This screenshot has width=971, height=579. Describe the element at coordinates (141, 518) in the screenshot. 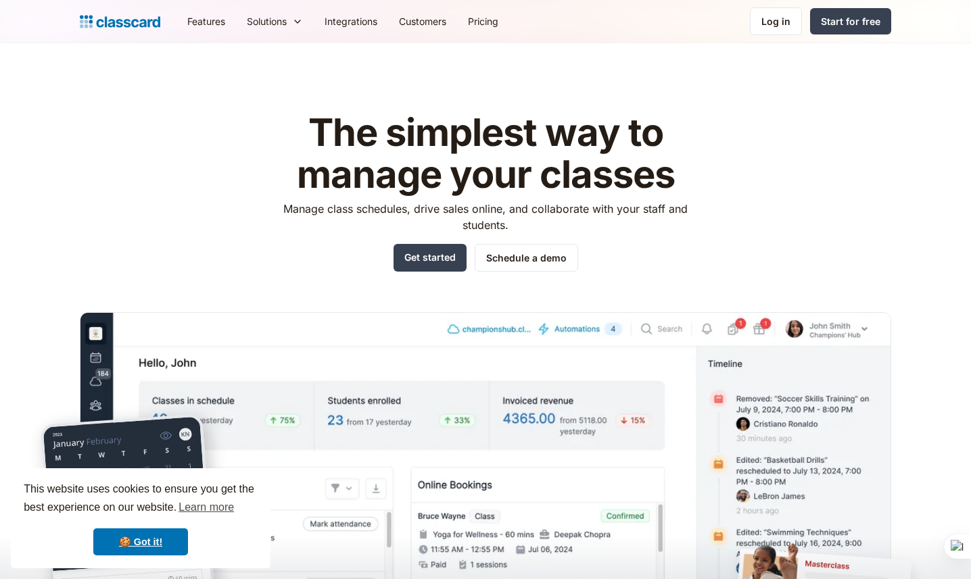

I see `div: cookieconsent` at that location.